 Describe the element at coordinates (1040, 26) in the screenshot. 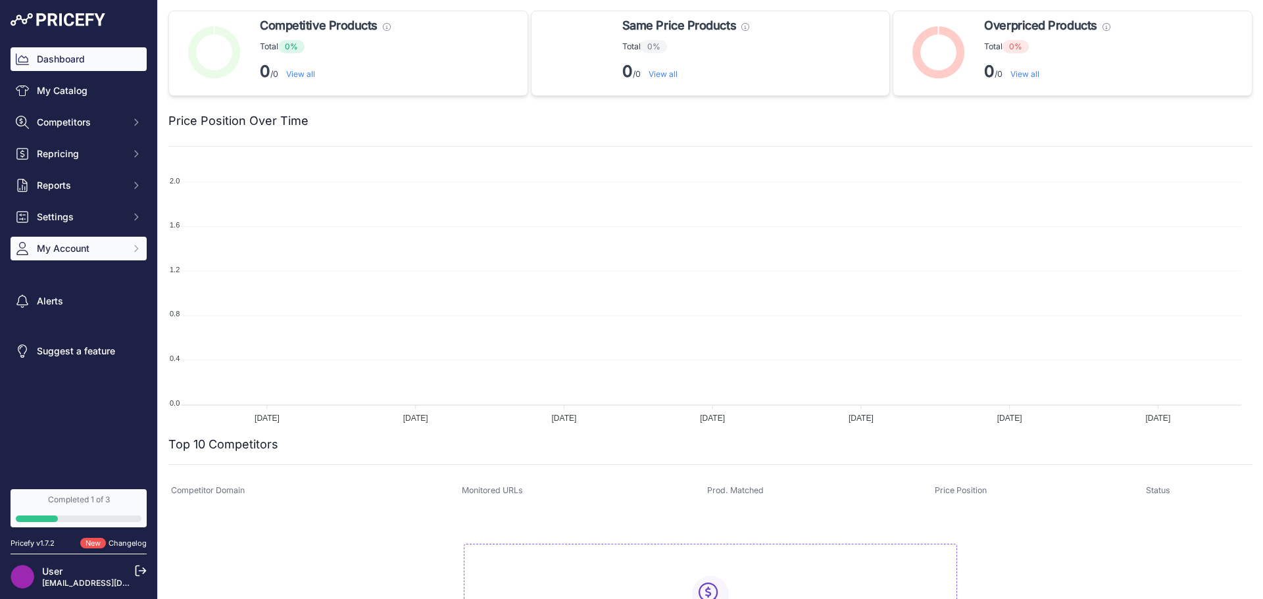

I see `span: Overpriced Products` at that location.